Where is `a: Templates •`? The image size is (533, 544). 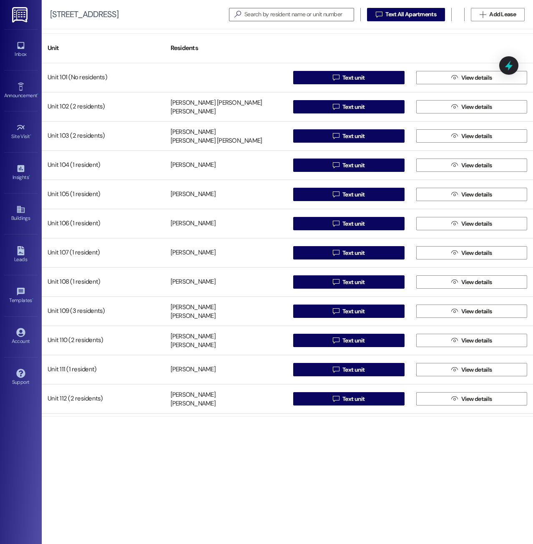 a: Templates • is located at coordinates (21, 296).